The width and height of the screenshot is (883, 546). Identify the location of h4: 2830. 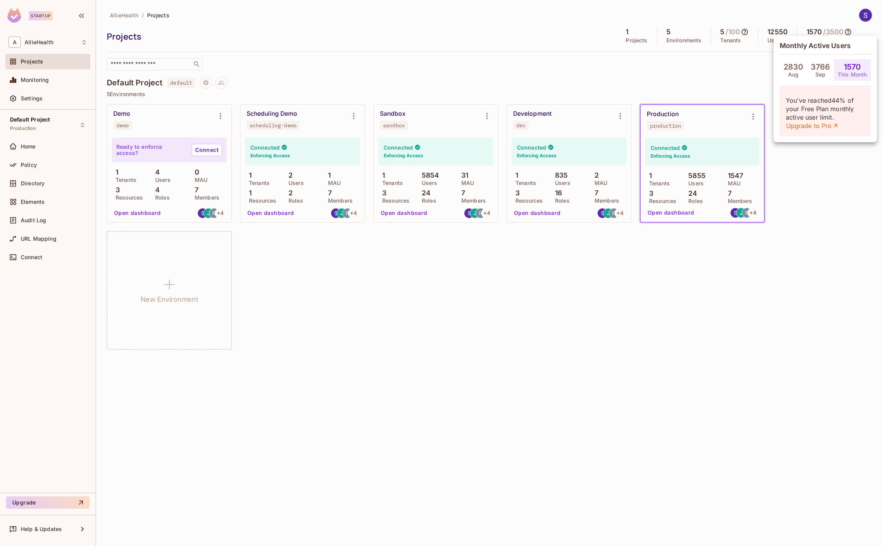
(794, 67).